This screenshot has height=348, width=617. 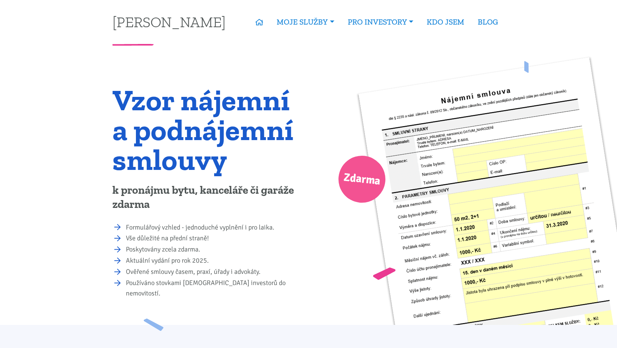 What do you see at coordinates (362, 179) in the screenshot?
I see `span: Zdarma` at bounding box center [362, 179].